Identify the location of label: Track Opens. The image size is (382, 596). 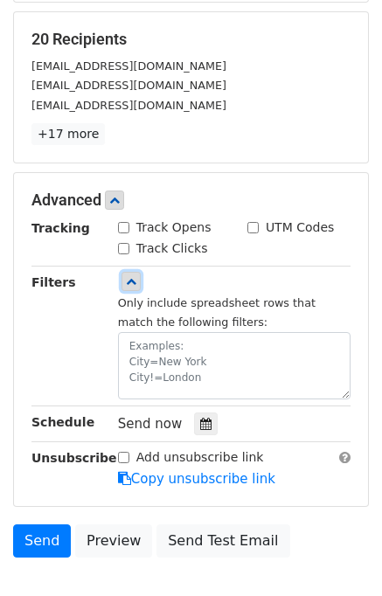
(174, 227).